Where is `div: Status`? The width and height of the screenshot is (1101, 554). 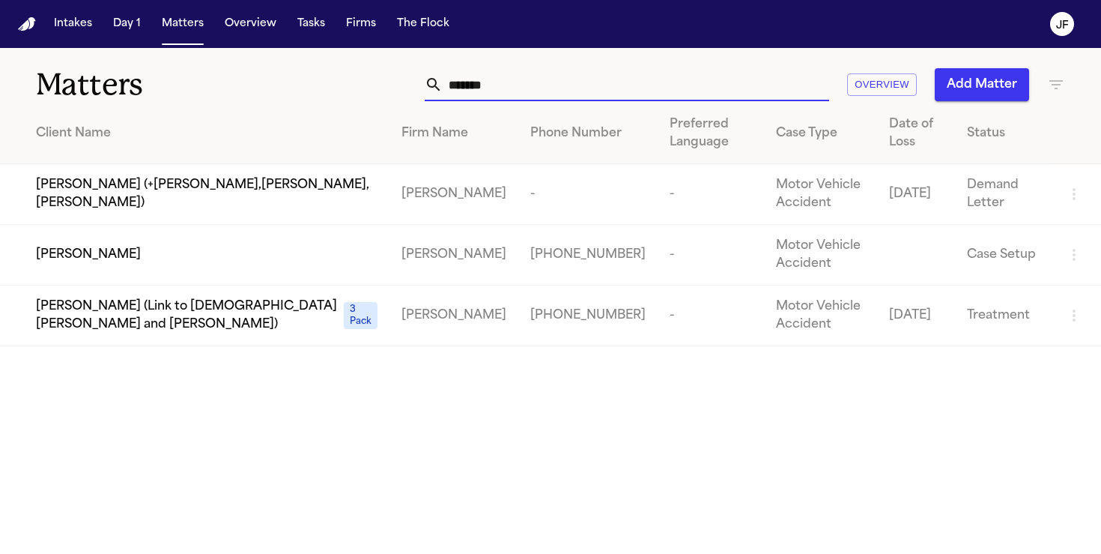
div: Status is located at coordinates (1004, 133).